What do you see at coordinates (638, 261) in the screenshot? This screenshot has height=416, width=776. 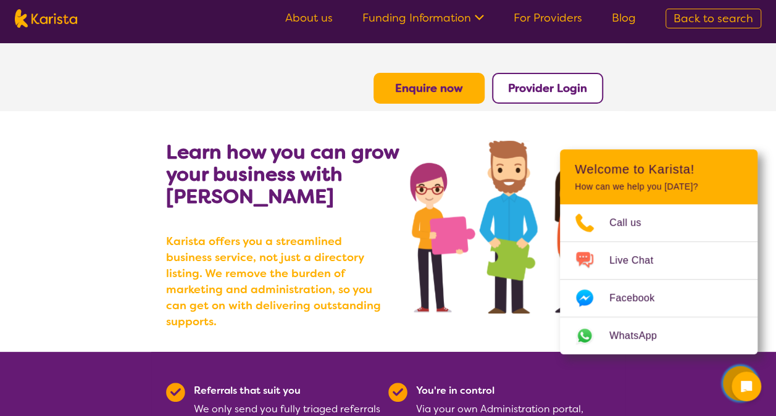 I see `span: Live Chat` at bounding box center [638, 261].